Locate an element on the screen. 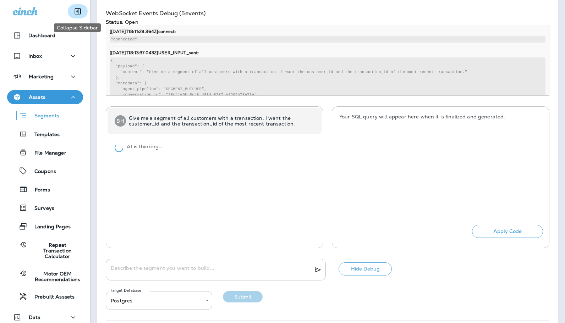  button: File Manager is located at coordinates (45, 153).